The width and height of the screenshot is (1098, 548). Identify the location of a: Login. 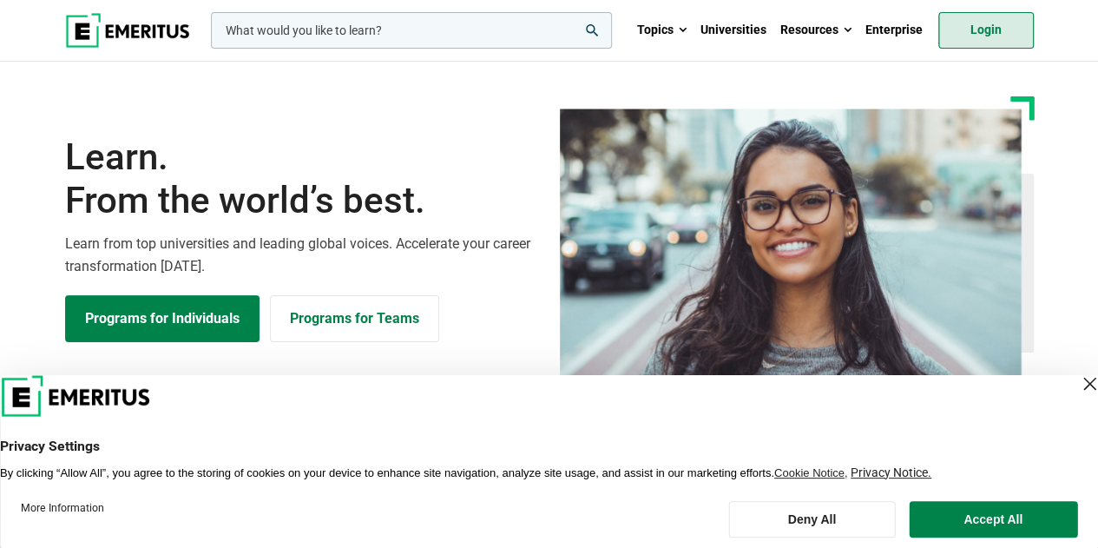
(986, 30).